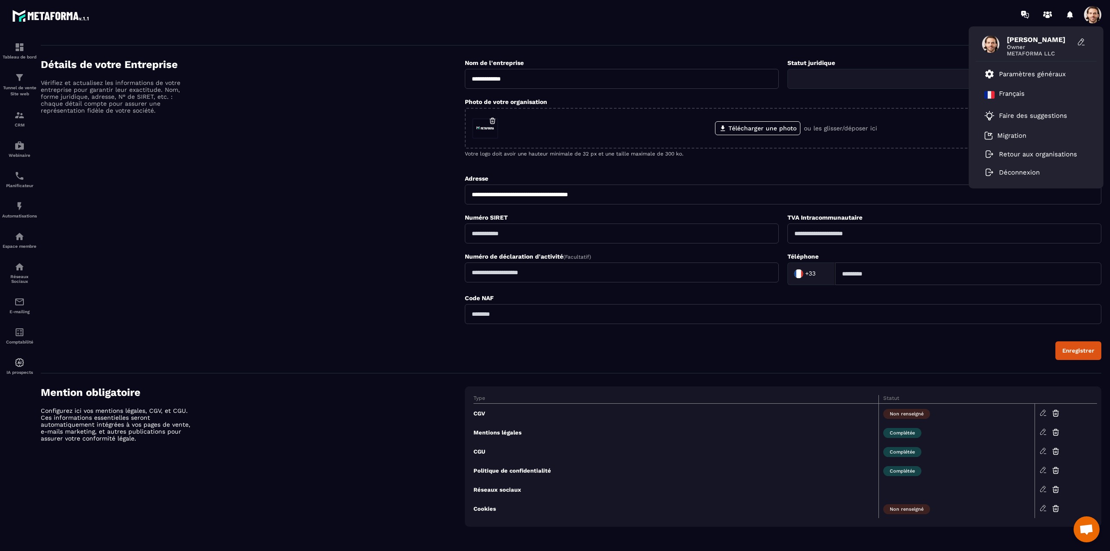 The width and height of the screenshot is (1110, 551). What do you see at coordinates (1030, 154) in the screenshot?
I see `a: Retour aux organisations` at bounding box center [1030, 154].